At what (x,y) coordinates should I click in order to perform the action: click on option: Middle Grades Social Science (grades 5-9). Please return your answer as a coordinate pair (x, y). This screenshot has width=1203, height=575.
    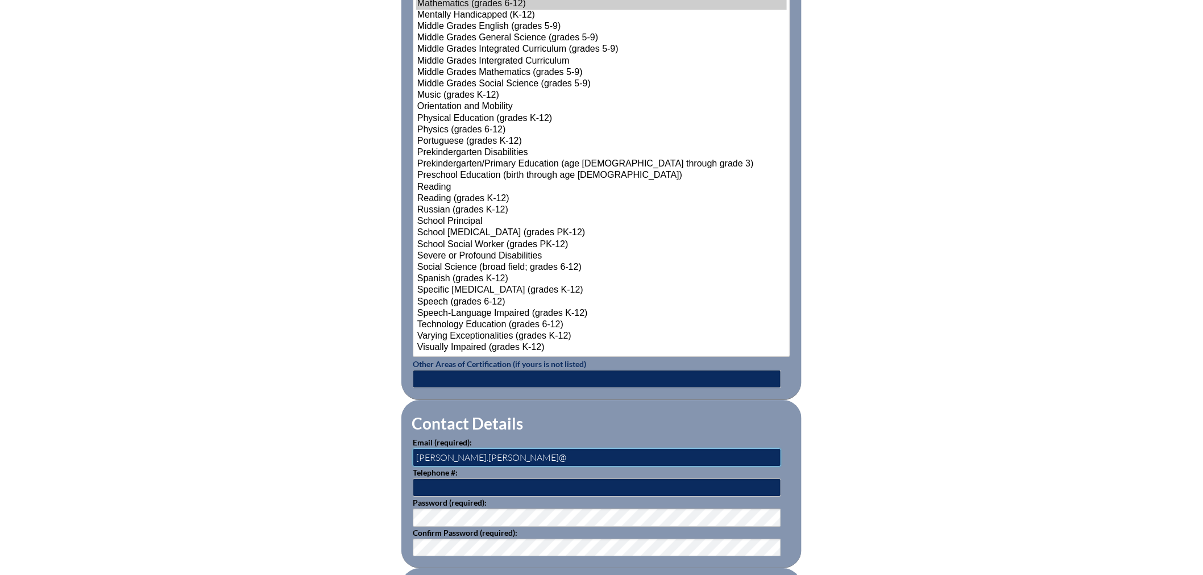
    Looking at the image, I should click on (601, 84).